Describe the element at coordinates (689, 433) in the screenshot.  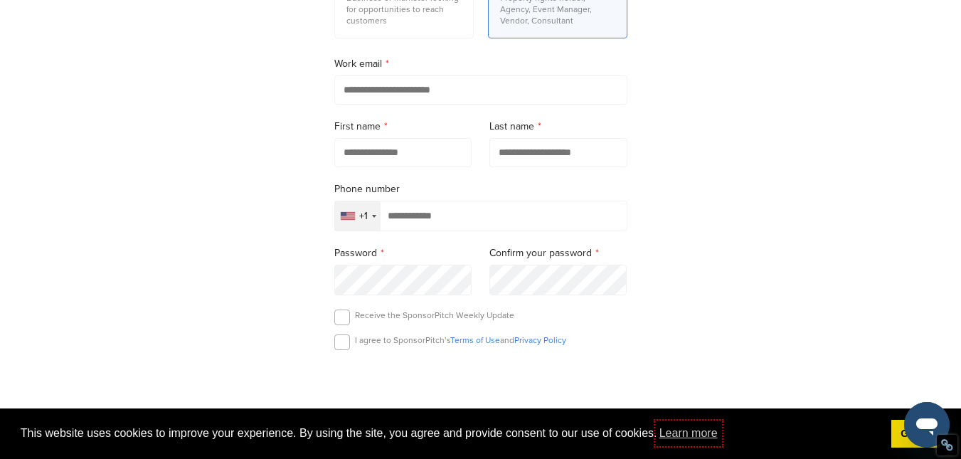
I see `a: learn more about cookies` at that location.